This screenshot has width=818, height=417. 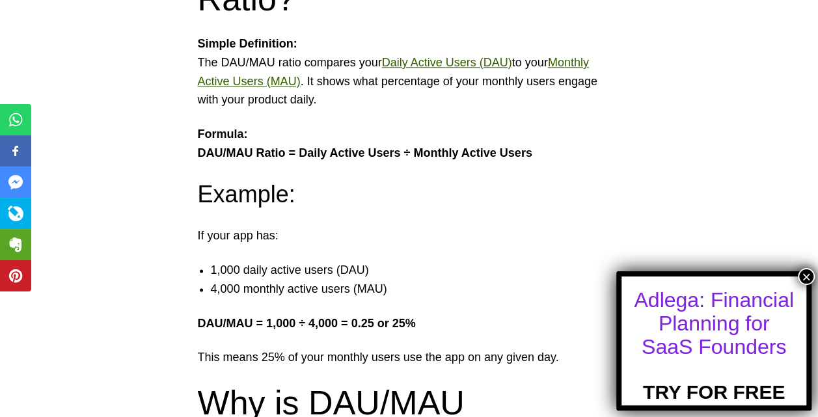 What do you see at coordinates (409, 72) in the screenshot?
I see `p: The DAU/MAU ratio compares your to your . It shows what percentage of your monthly users engage w...` at bounding box center [409, 72].